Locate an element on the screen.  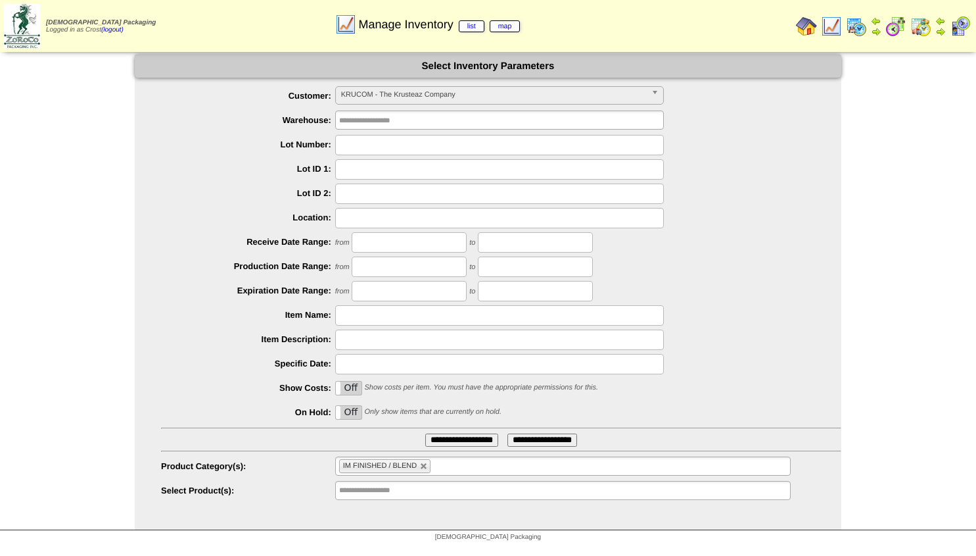
label: Expiration Date Range: is located at coordinates (248, 290).